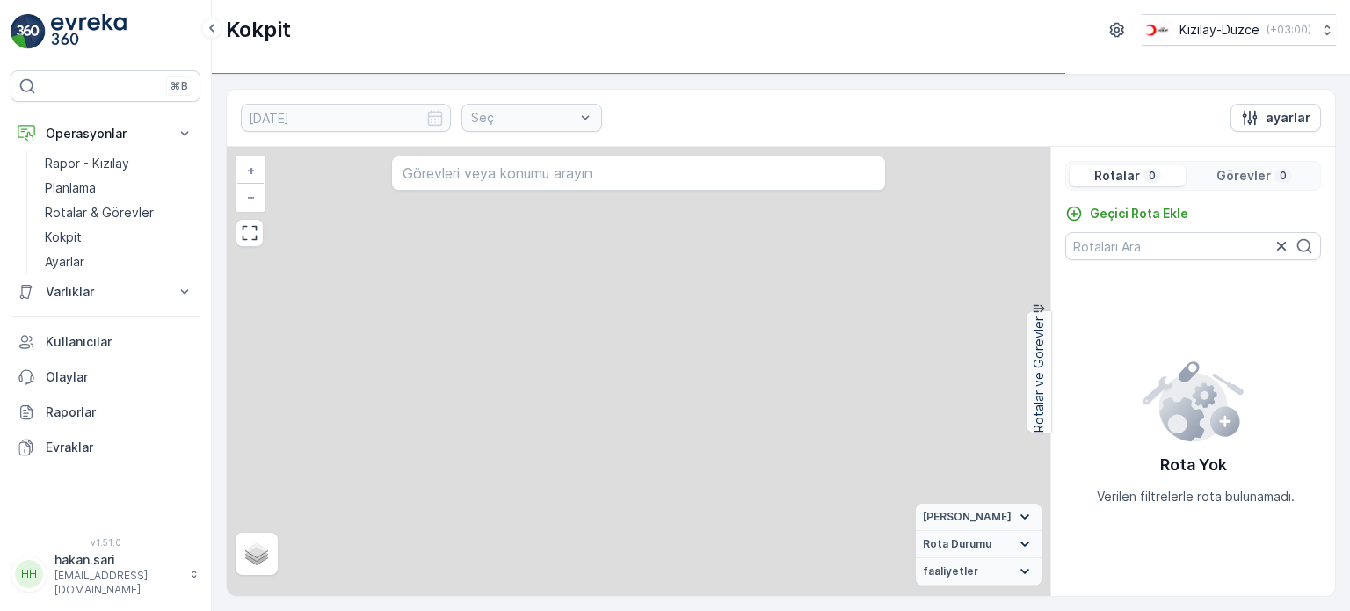  Describe the element at coordinates (257, 554) in the screenshot. I see `a: Layers` at that location.